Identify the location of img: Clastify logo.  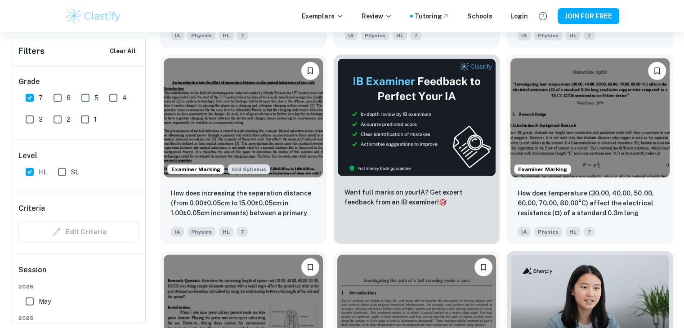
(94, 16).